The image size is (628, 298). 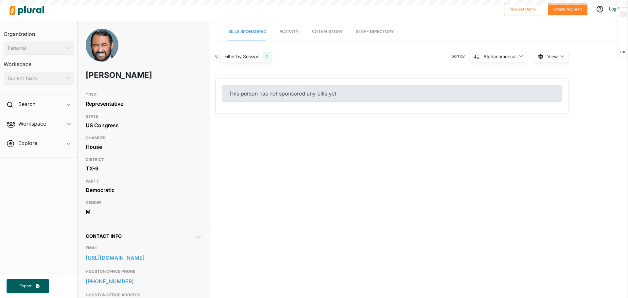 What do you see at coordinates (500, 56) in the screenshot?
I see `div: Alphanumerical` at bounding box center [500, 56].